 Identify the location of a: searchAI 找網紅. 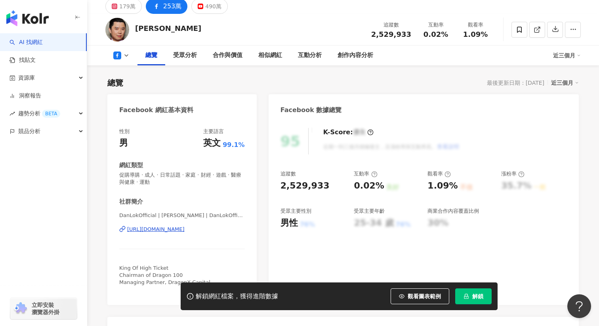
(26, 42).